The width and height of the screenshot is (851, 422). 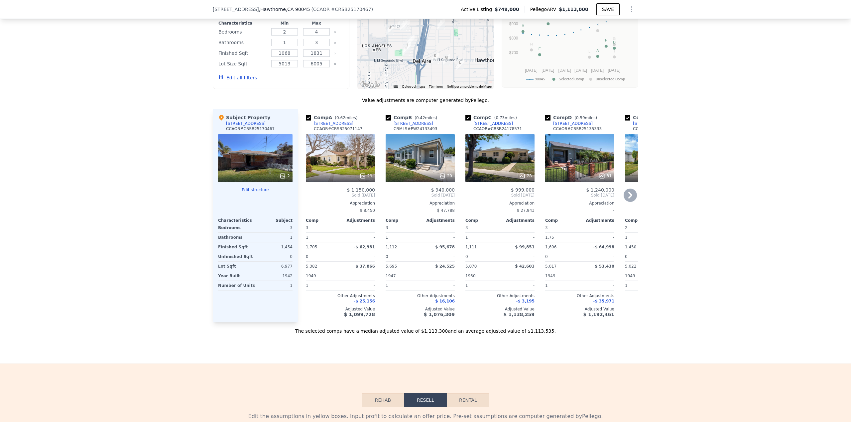 I want to click on button: Resell, so click(x=425, y=400).